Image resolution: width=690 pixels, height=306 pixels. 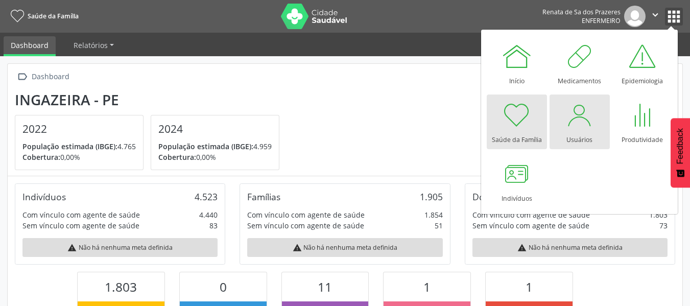 I want to click on a:  Dashboard, so click(x=43, y=77).